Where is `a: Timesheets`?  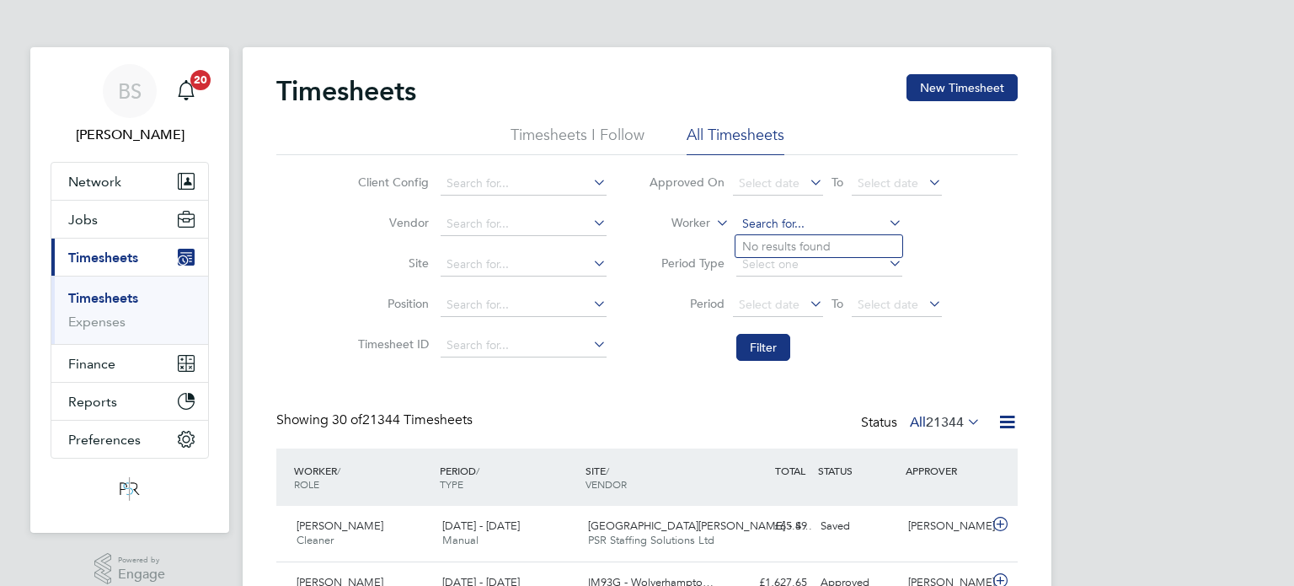 a: Timesheets is located at coordinates (103, 297).